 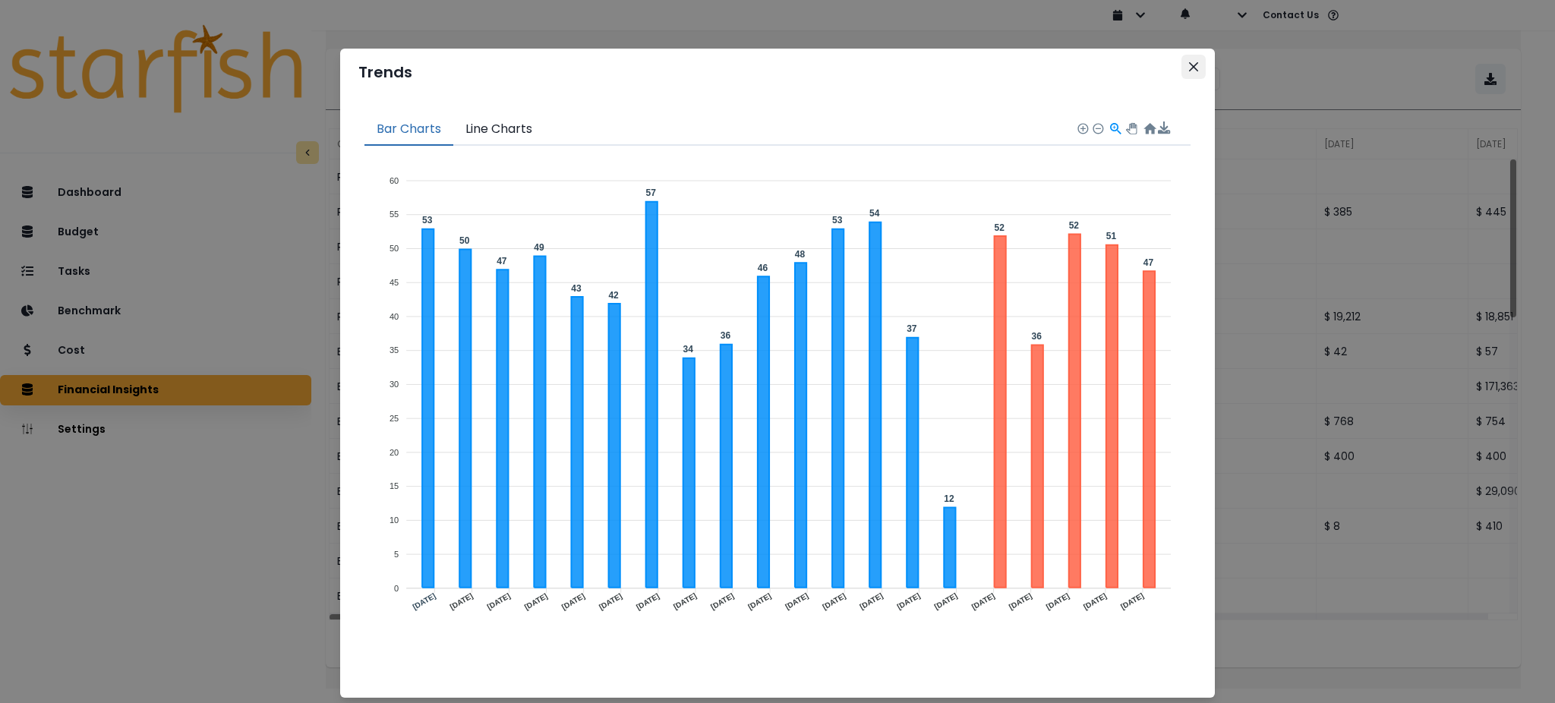 What do you see at coordinates (394, 282) in the screenshot?
I see `tspan: 45` at bounding box center [394, 282].